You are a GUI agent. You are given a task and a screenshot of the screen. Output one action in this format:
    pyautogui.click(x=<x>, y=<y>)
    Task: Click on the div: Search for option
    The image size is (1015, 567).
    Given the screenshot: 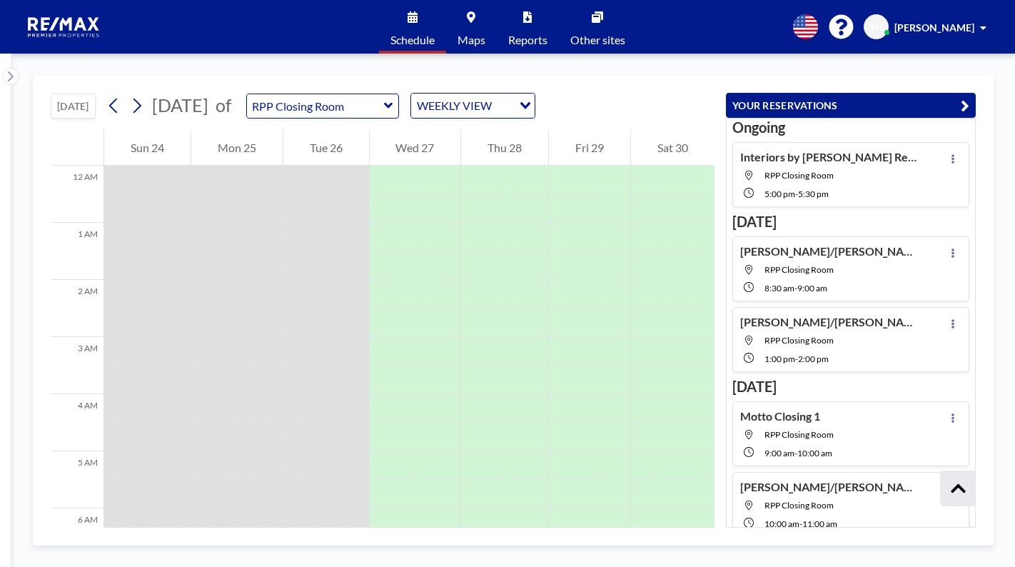 What is the action you would take?
    pyautogui.click(x=472, y=106)
    